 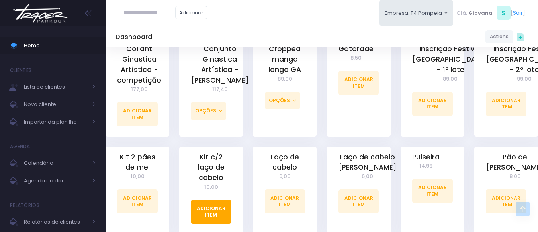 I want to click on a: Laço de cabelo, so click(x=285, y=162).